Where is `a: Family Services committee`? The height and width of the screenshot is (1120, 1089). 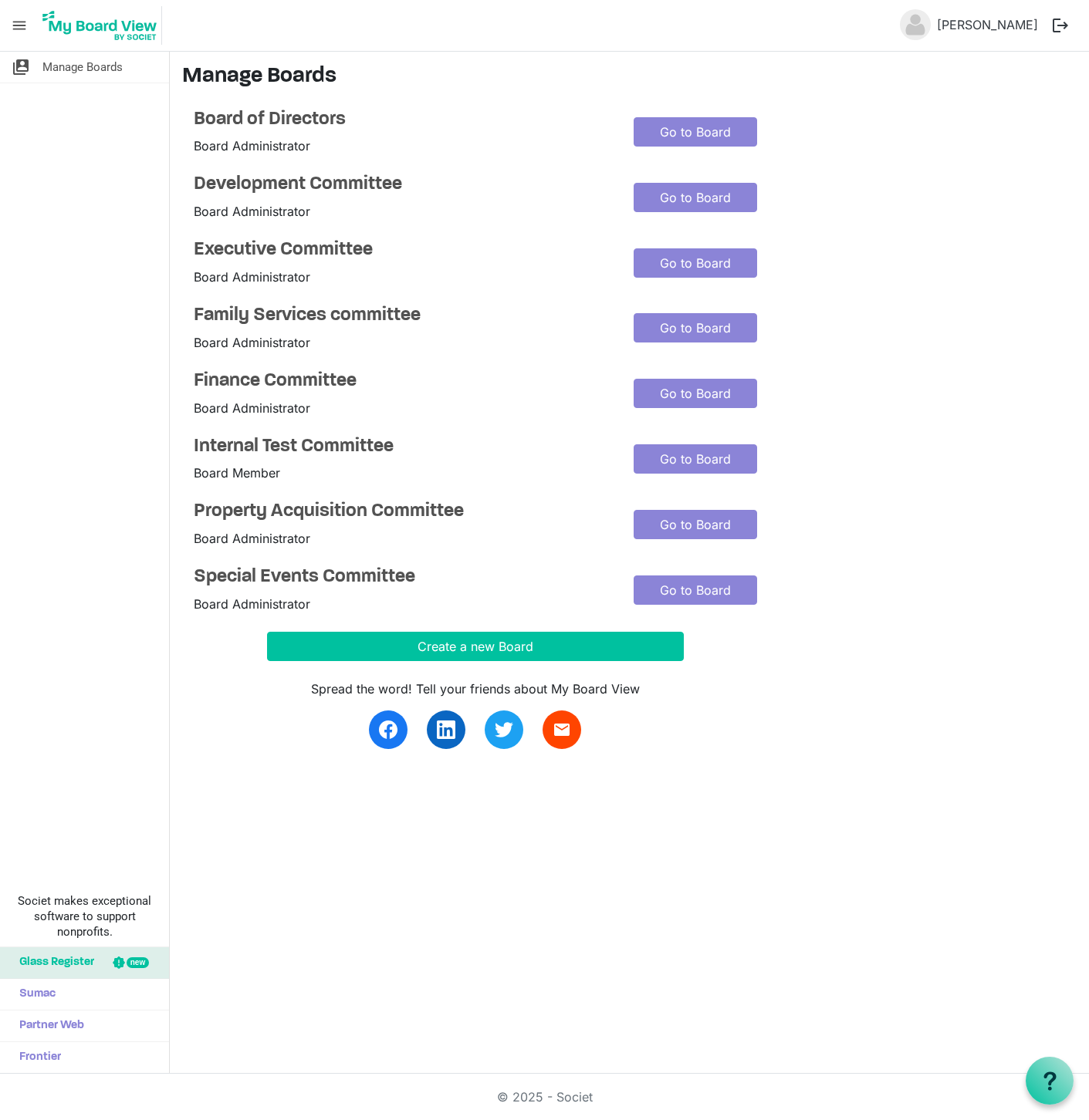
a: Family Services committee is located at coordinates (402, 316).